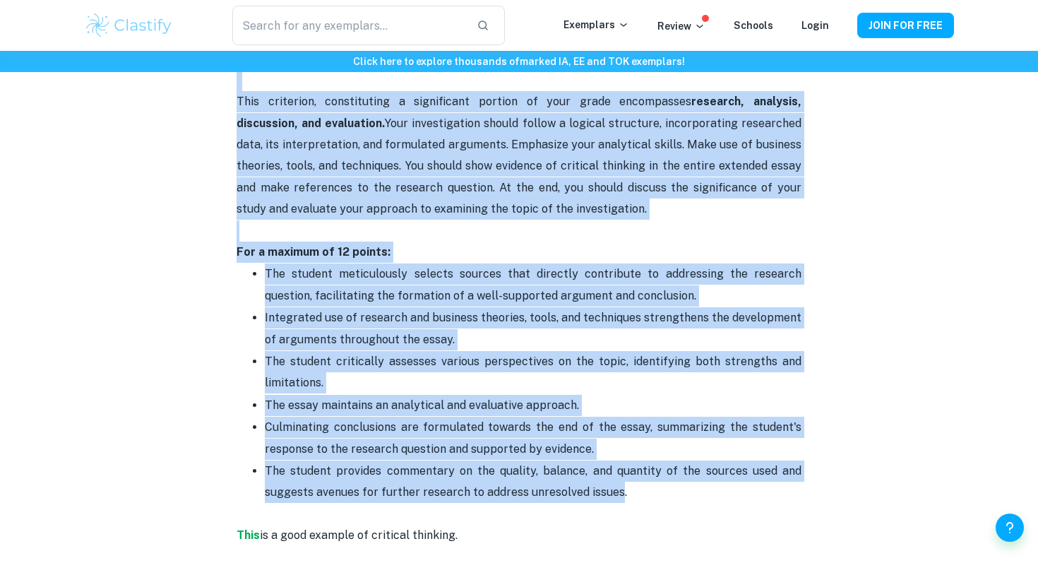  I want to click on p: The student provides commentary on the quality, balance, and quantity of the sources used and sug..., so click(533, 482).